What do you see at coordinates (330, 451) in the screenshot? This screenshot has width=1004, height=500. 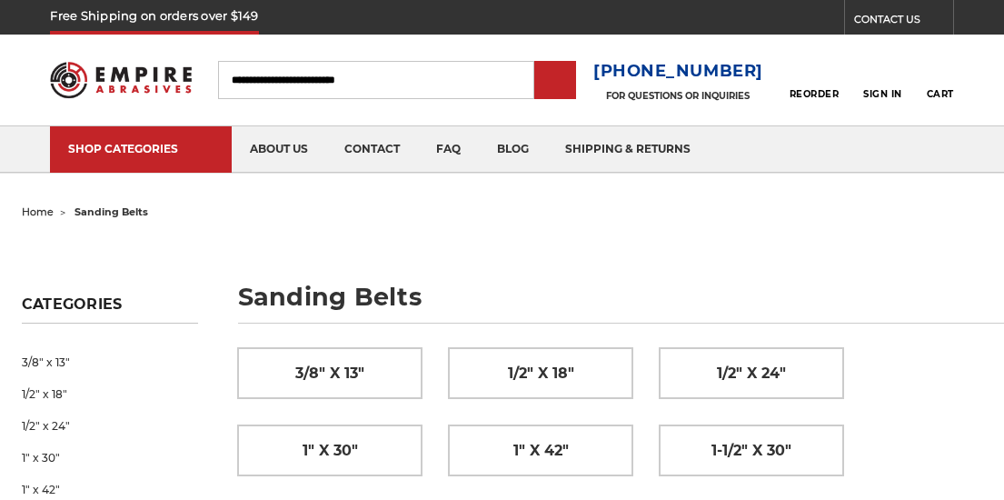 I see `span: 1" x 30"` at bounding box center [330, 451].